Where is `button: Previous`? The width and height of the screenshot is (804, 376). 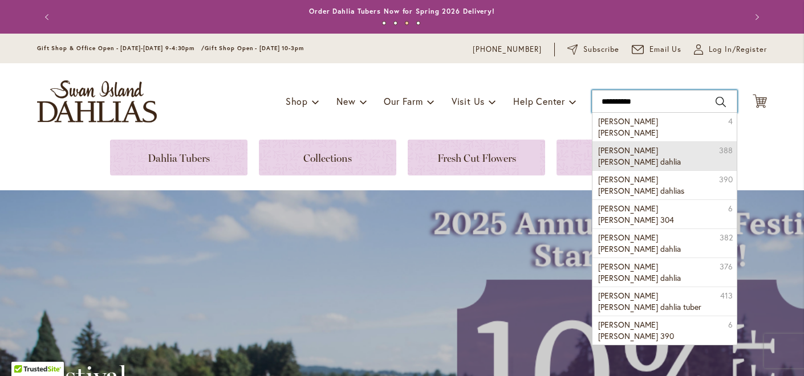 button: Previous is located at coordinates (48, 17).